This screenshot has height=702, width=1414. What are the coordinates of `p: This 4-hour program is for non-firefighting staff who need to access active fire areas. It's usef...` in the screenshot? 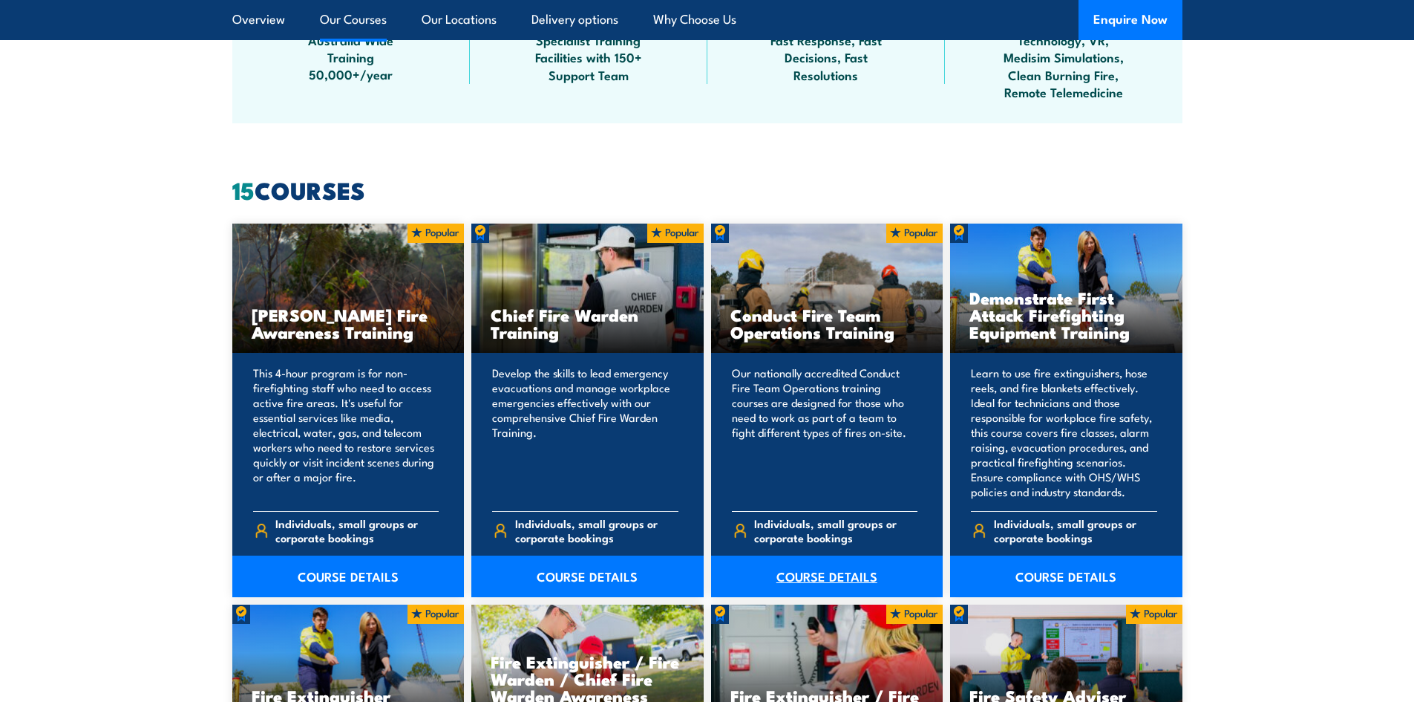 It's located at (346, 432).